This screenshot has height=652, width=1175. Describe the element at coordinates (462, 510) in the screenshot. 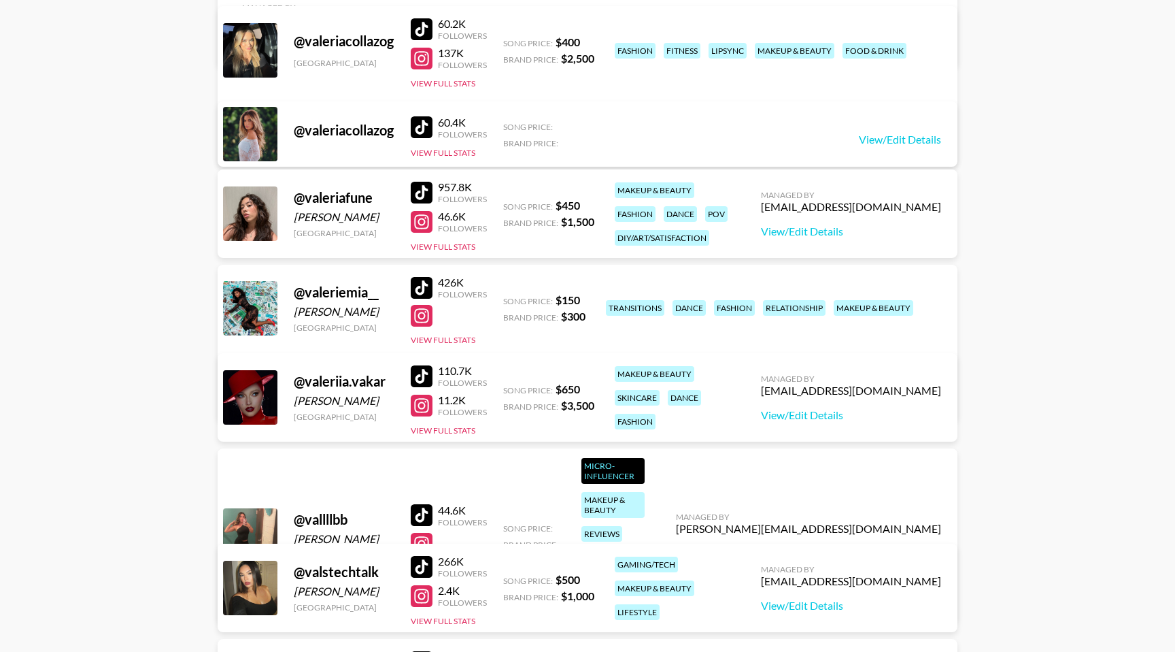

I see `div: 44.6K` at that location.